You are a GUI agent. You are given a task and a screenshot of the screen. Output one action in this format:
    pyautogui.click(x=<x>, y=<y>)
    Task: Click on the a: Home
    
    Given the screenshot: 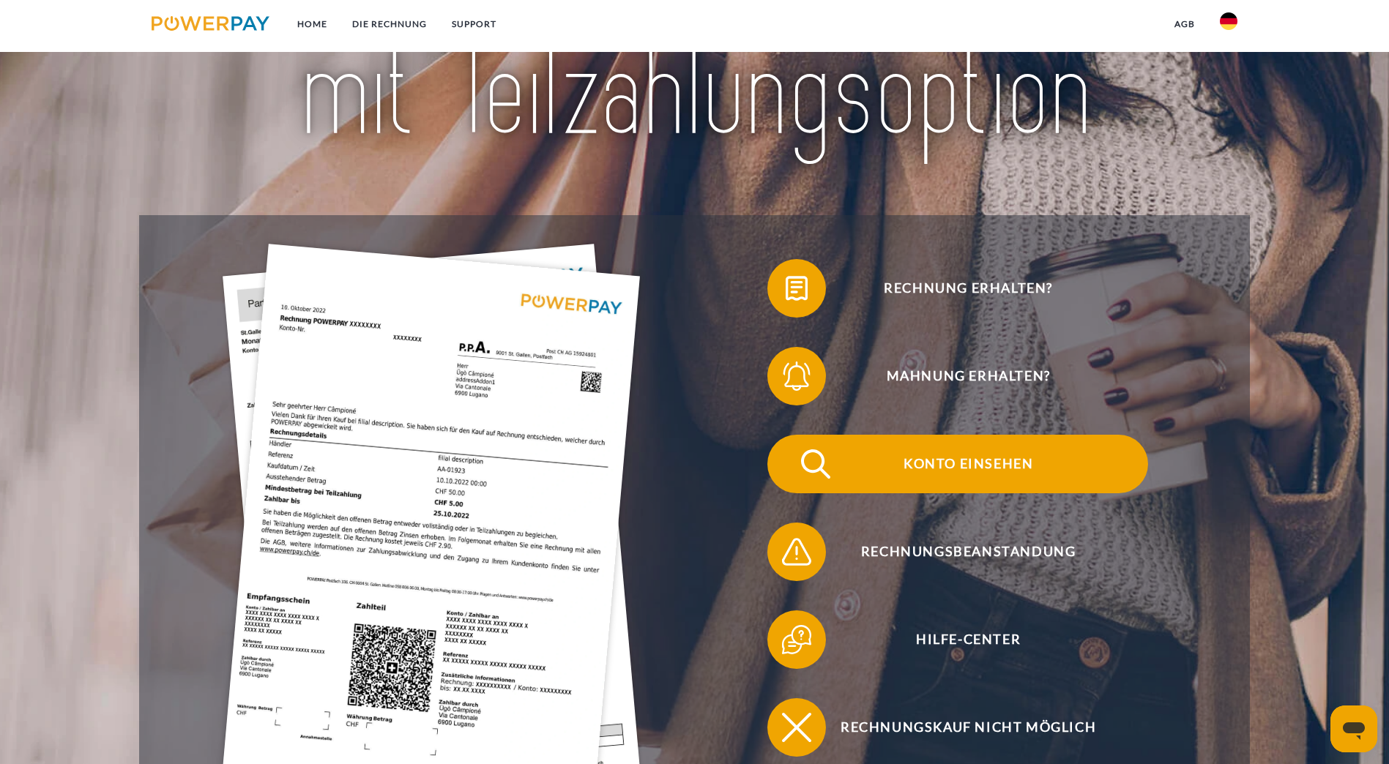 What is the action you would take?
    pyautogui.click(x=312, y=24)
    